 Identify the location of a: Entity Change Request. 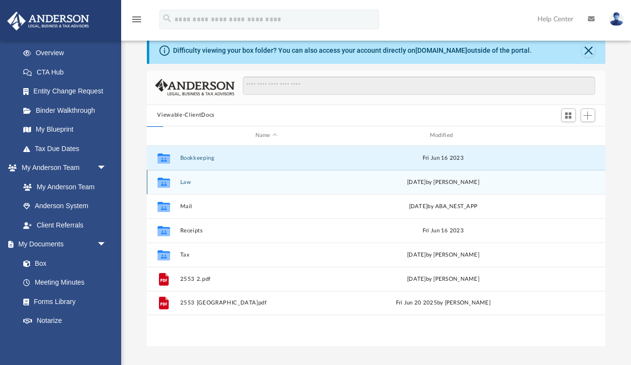
(67, 92).